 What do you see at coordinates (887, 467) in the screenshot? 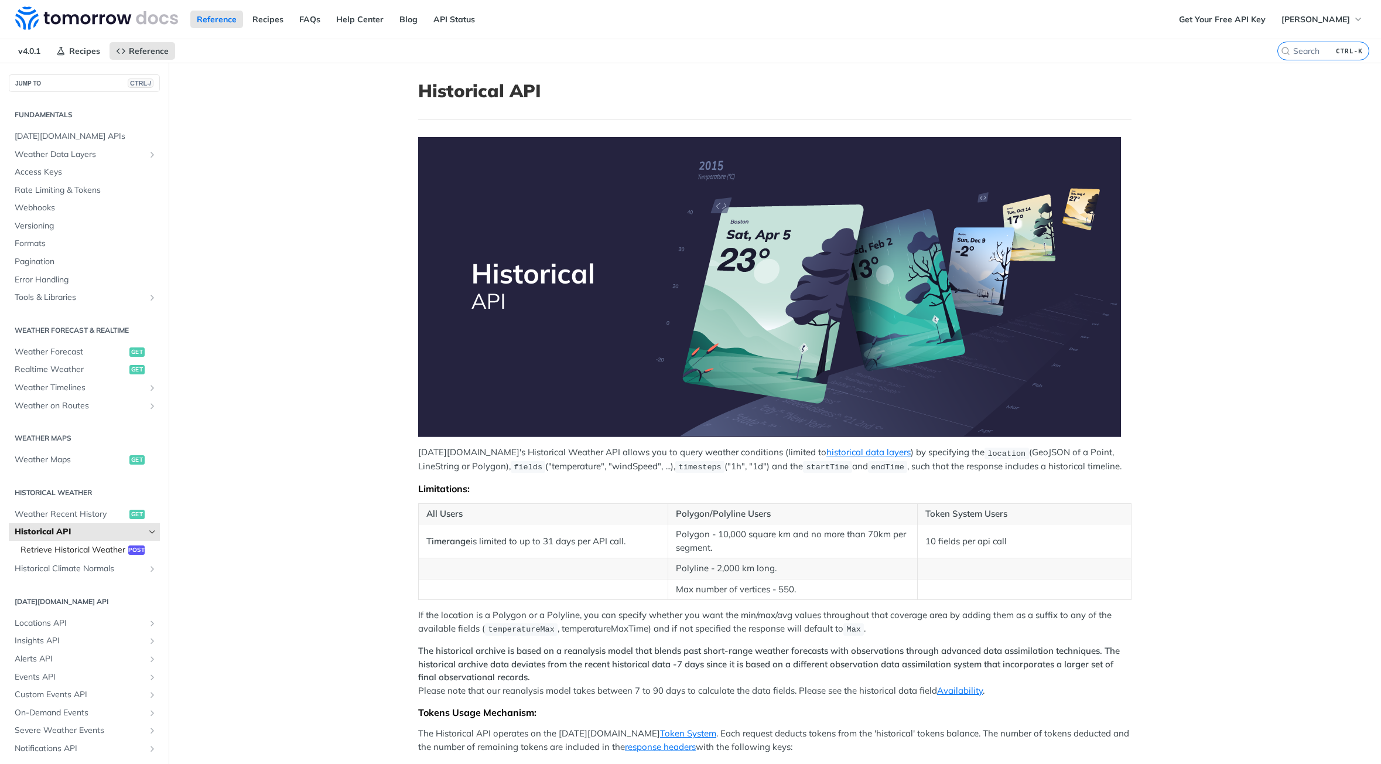
I see `span: endTime` at bounding box center [887, 467].